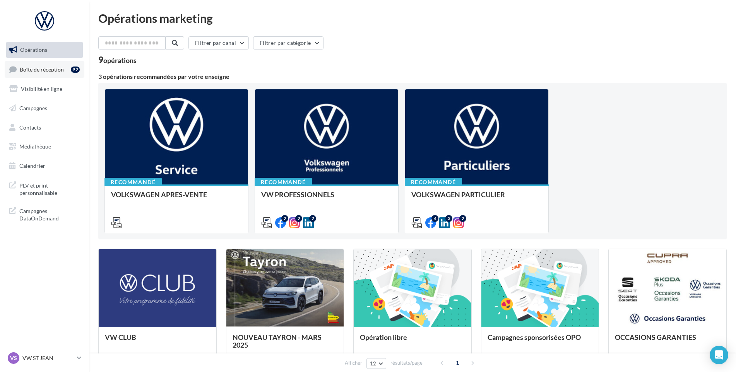 This screenshot has width=736, height=372. What do you see at coordinates (449, 219) in the screenshot?
I see `div: 3` at bounding box center [449, 219].